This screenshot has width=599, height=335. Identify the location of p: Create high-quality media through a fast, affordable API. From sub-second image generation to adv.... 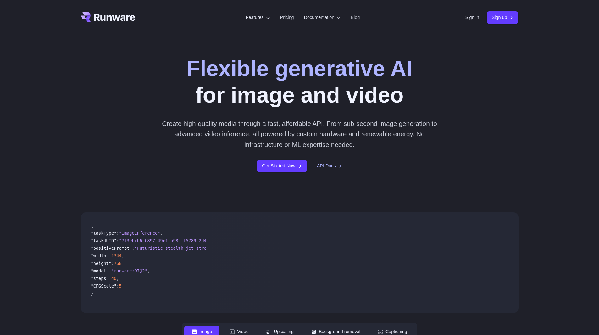
(299, 134).